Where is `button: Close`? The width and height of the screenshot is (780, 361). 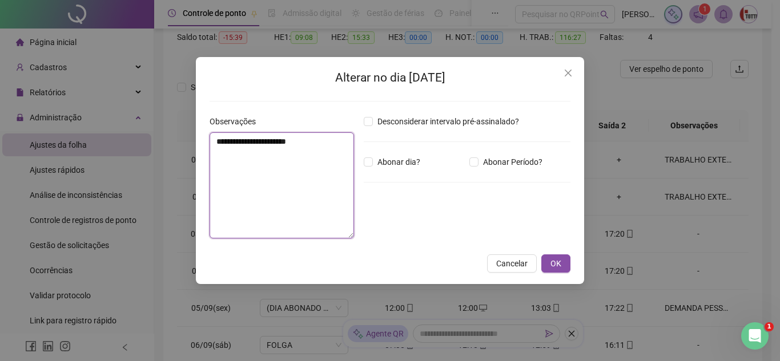 button: Close is located at coordinates (568, 73).